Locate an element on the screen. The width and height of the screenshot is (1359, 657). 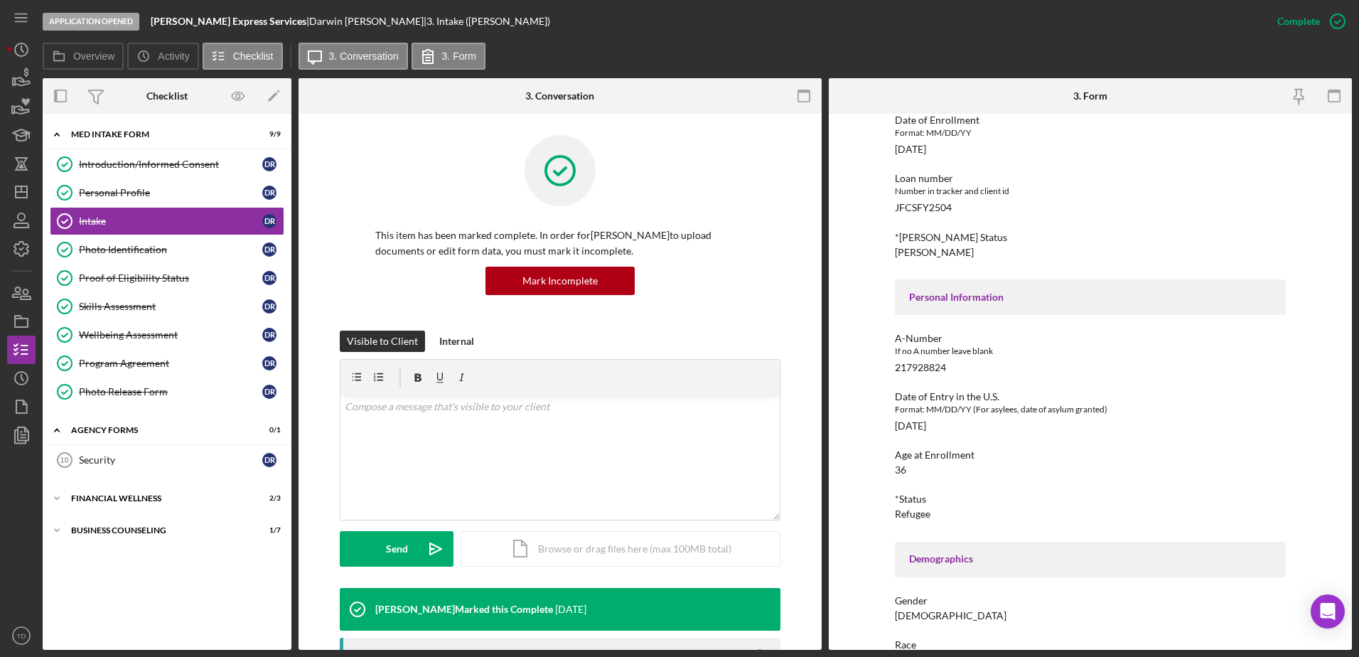
div: Complete is located at coordinates (1299, 21).